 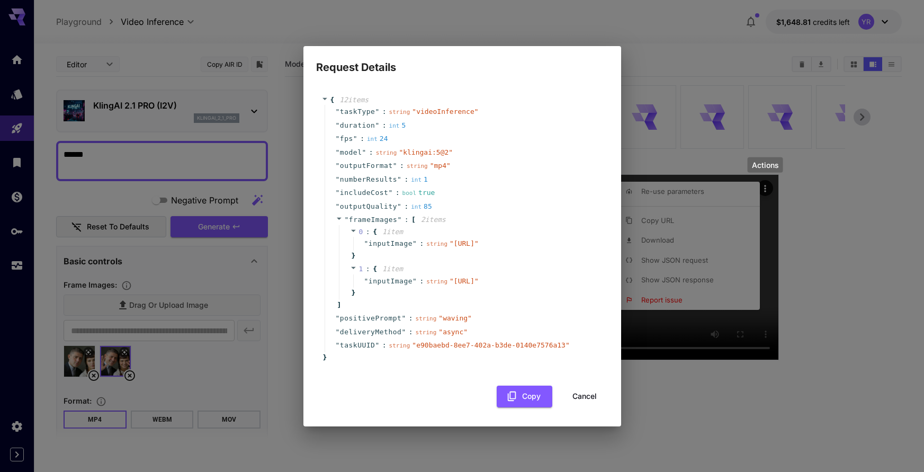 I want to click on span: " waving ", so click(x=455, y=318).